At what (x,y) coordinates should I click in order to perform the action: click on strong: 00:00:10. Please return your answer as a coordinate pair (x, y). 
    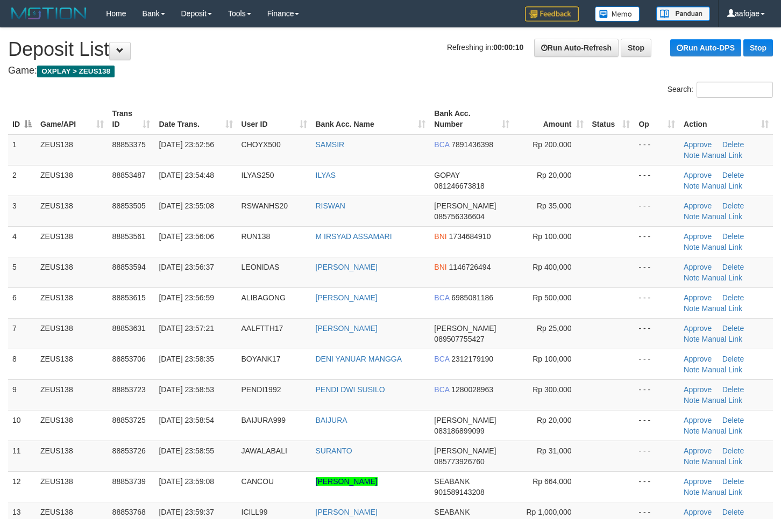
    Looking at the image, I should click on (508, 47).